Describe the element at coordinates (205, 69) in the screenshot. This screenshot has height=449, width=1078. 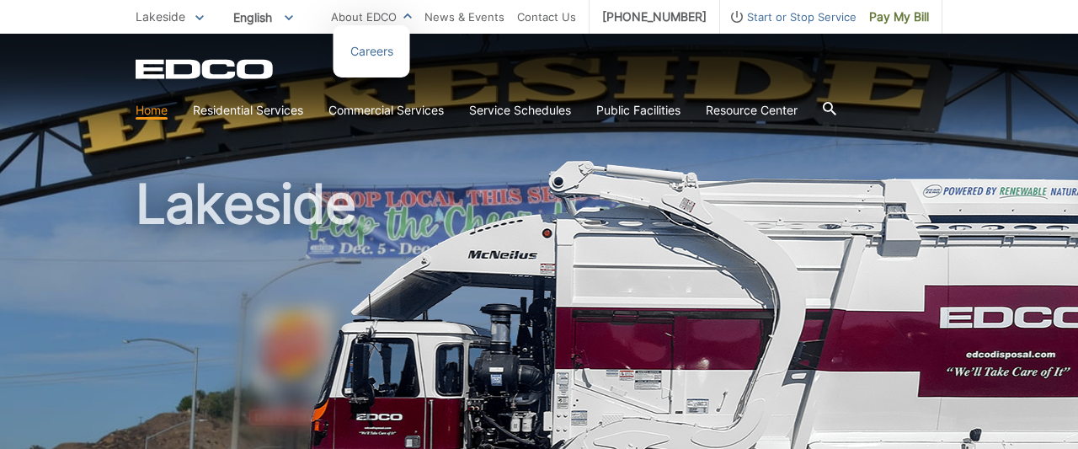
I see `a: EDCD logo. Return to the homepage.` at that location.